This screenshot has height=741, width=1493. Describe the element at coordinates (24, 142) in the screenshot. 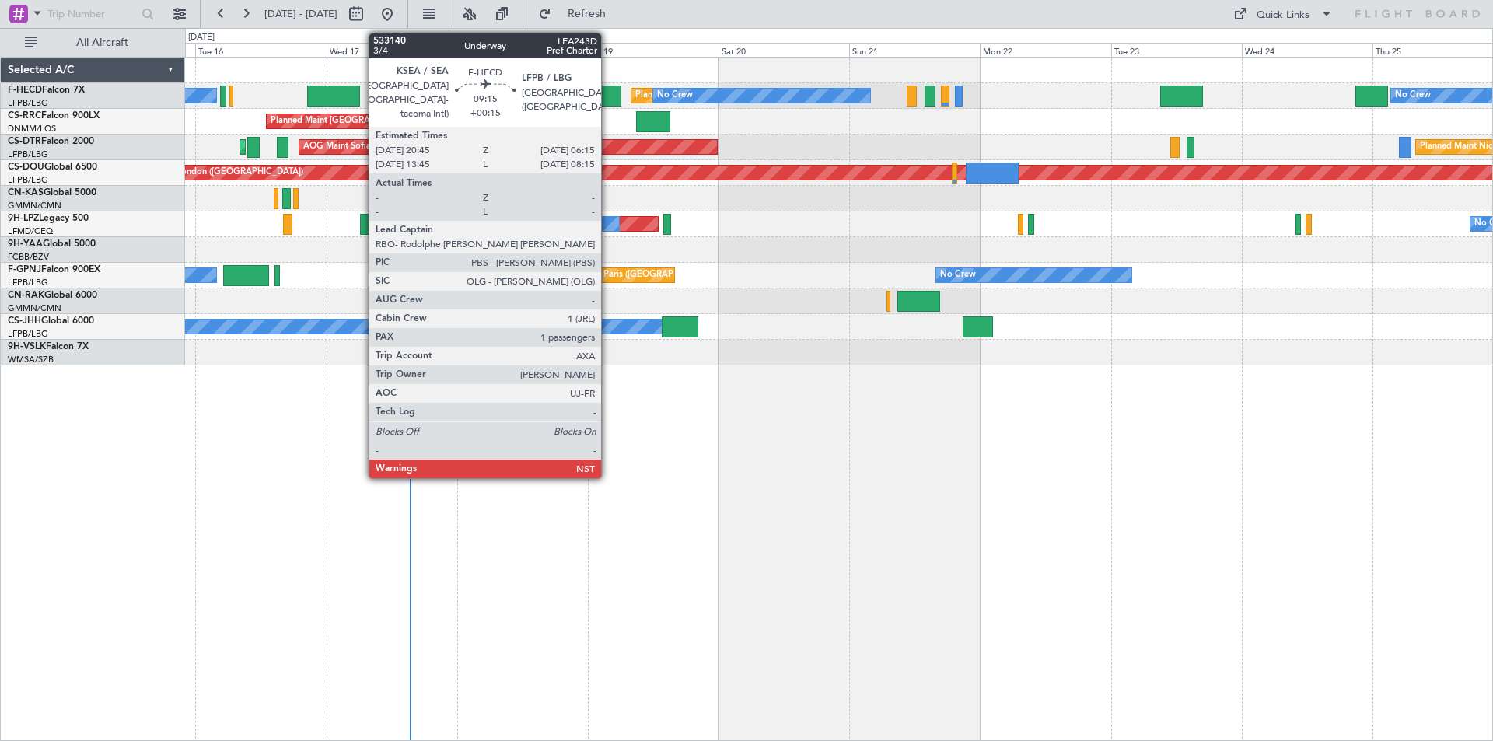

I see `span: CS-DTR` at that location.